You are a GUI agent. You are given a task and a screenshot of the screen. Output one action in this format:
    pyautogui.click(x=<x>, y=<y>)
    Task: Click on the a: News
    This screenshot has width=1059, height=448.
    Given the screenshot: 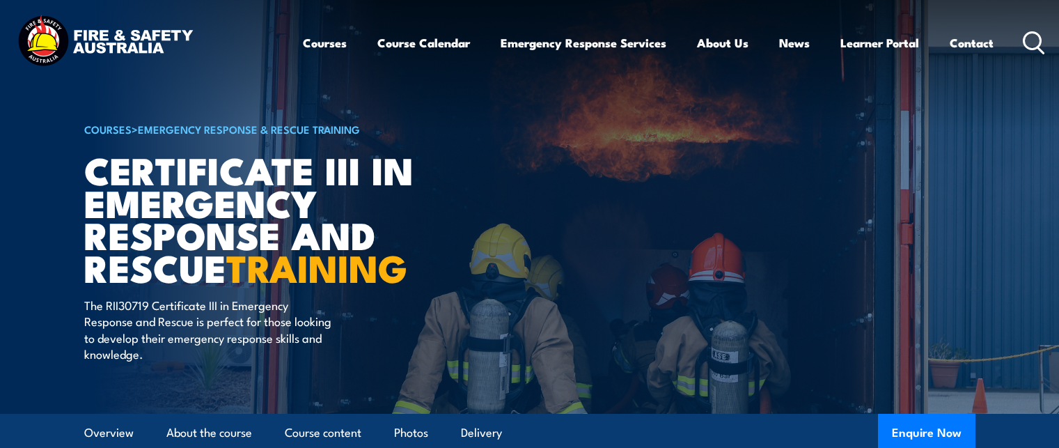 What is the action you would take?
    pyautogui.click(x=794, y=42)
    